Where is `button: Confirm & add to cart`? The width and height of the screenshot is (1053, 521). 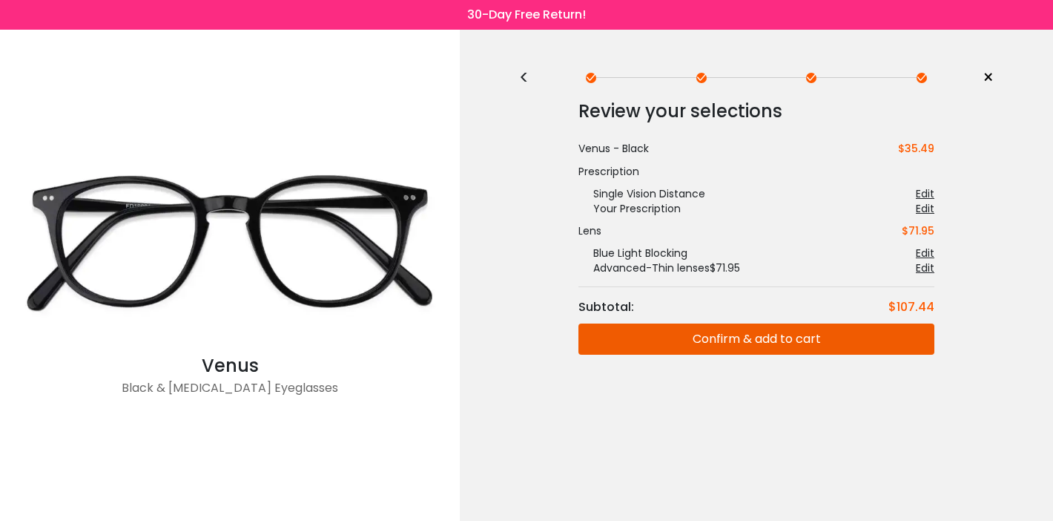
button: Confirm & add to cart is located at coordinates (757, 339).